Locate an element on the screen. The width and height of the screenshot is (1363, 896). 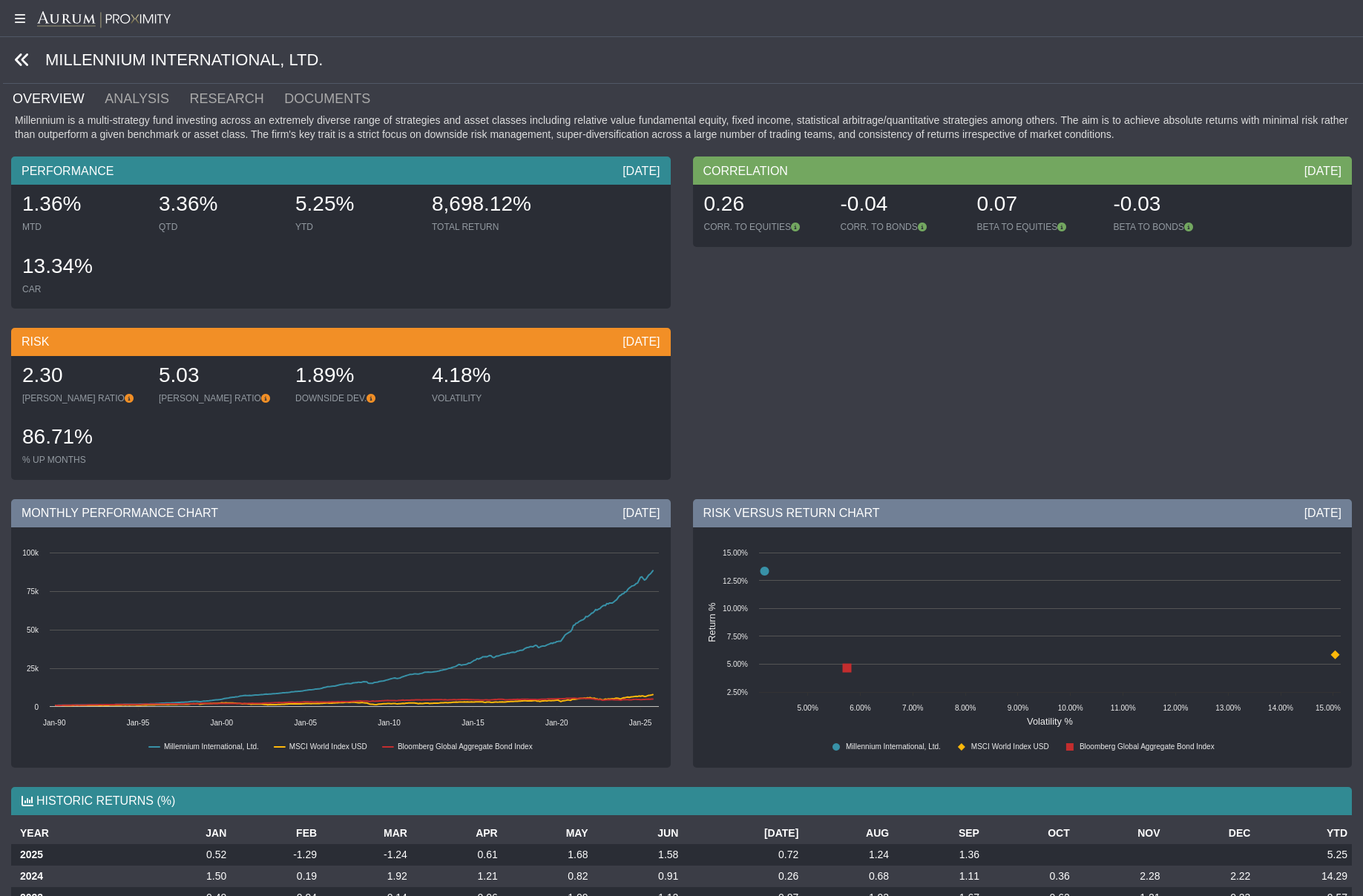
text: 14.00% is located at coordinates (1281, 707).